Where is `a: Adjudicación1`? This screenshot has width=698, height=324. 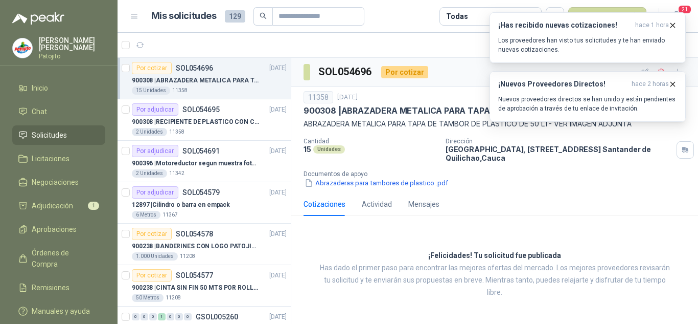
a: Adjudicación1 is located at coordinates (59, 205).